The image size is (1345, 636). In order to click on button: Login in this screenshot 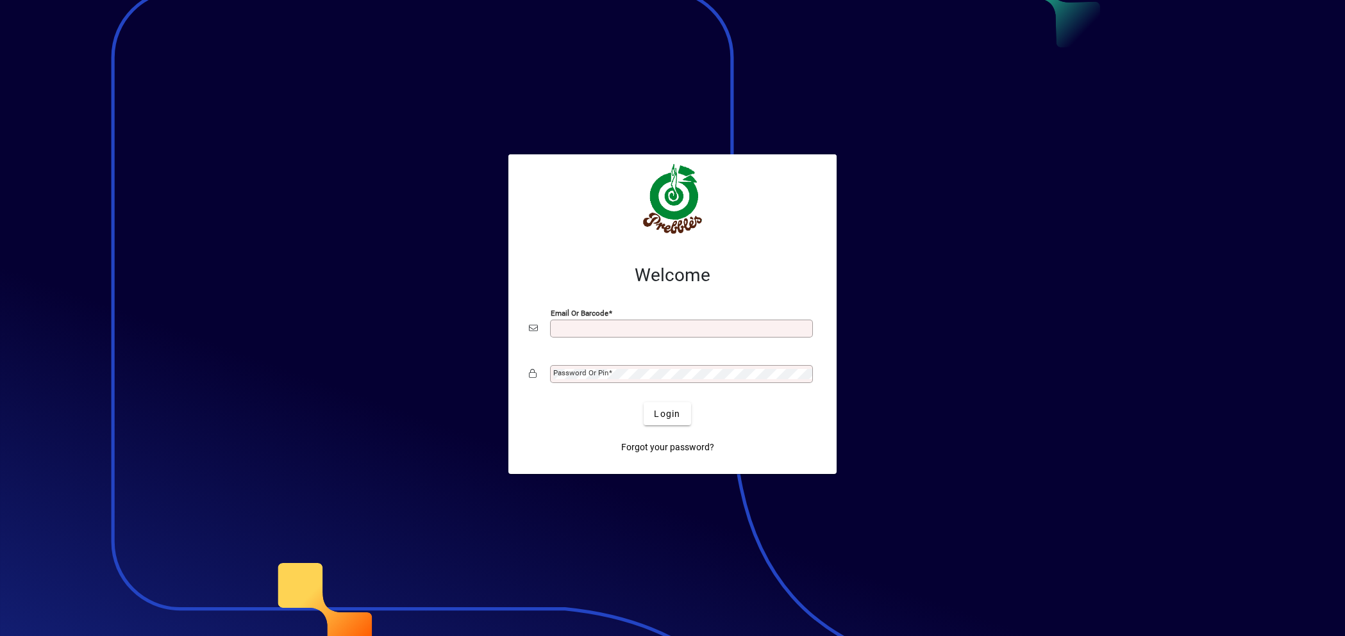, I will do `click(667, 414)`.